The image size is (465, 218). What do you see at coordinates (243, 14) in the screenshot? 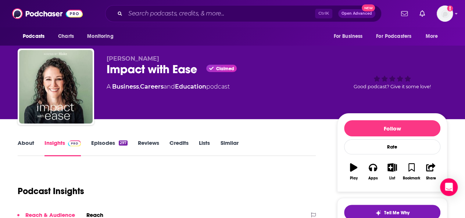
I see `div: Search podcasts, credits, & more...` at bounding box center [243, 14].